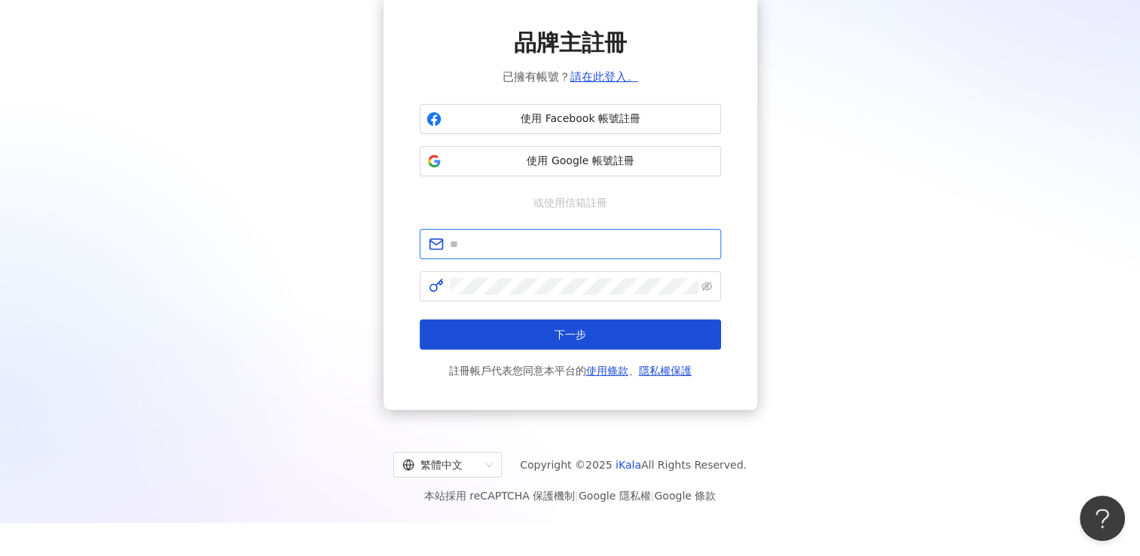 This screenshot has height=556, width=1140. I want to click on a: iKala, so click(628, 465).